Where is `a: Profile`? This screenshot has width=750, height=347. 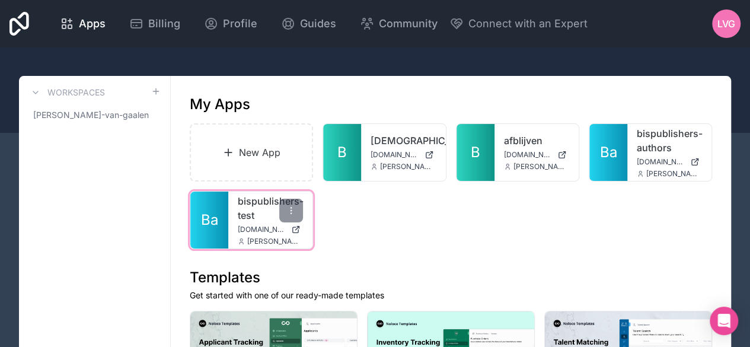
a: Profile is located at coordinates (231, 24).